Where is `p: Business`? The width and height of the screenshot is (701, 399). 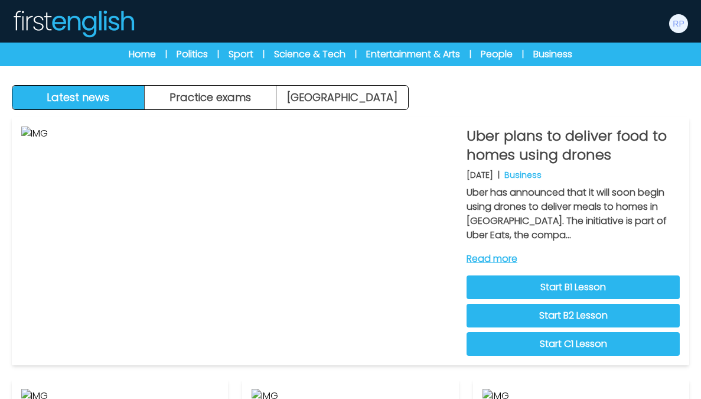
p: Business is located at coordinates (523, 175).